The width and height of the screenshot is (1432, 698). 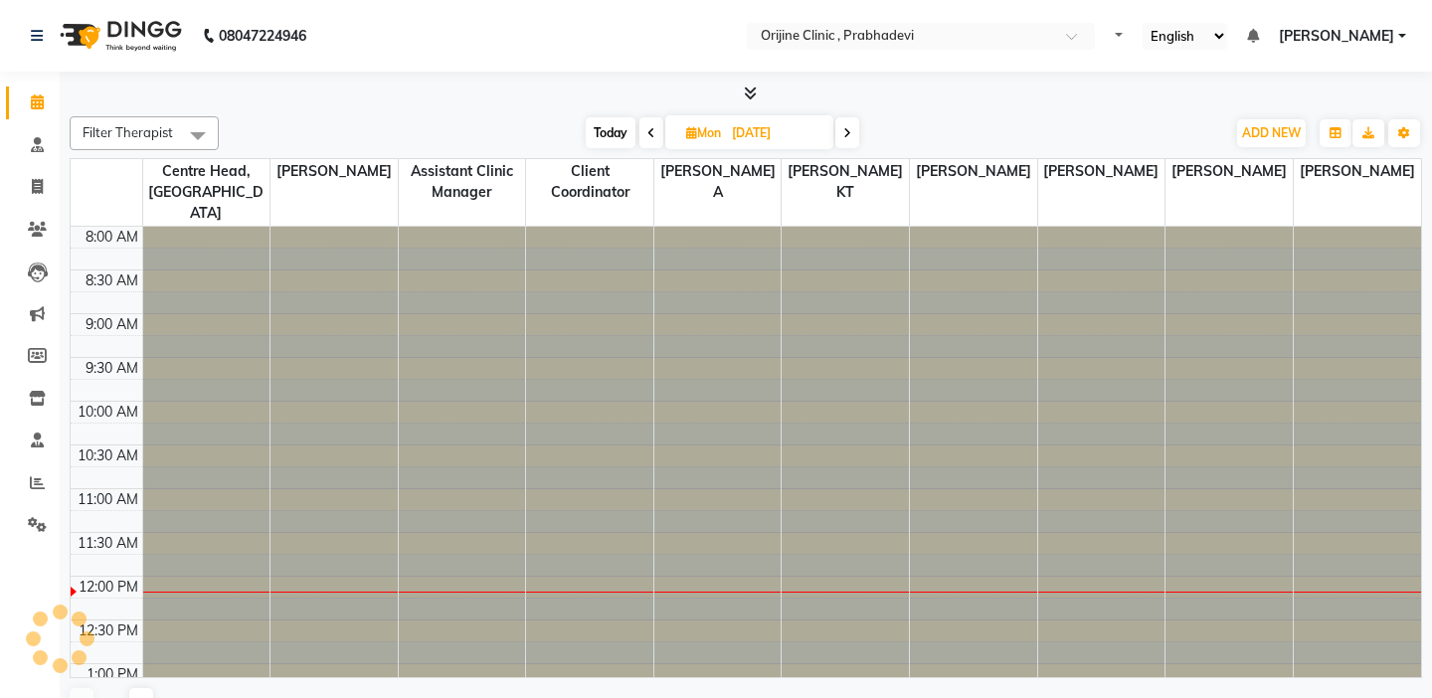 What do you see at coordinates (108, 587) in the screenshot?
I see `div: 12:00 PM` at bounding box center [108, 587].